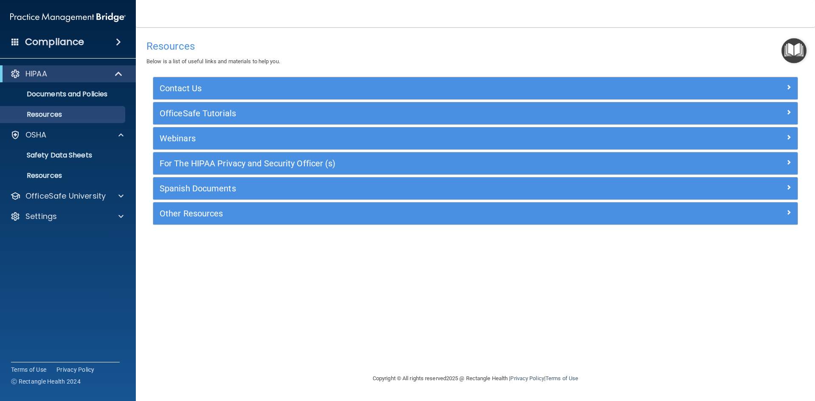 The image size is (815, 401). I want to click on a: For The HIPAA Privacy and Security Officer (s), so click(476, 163).